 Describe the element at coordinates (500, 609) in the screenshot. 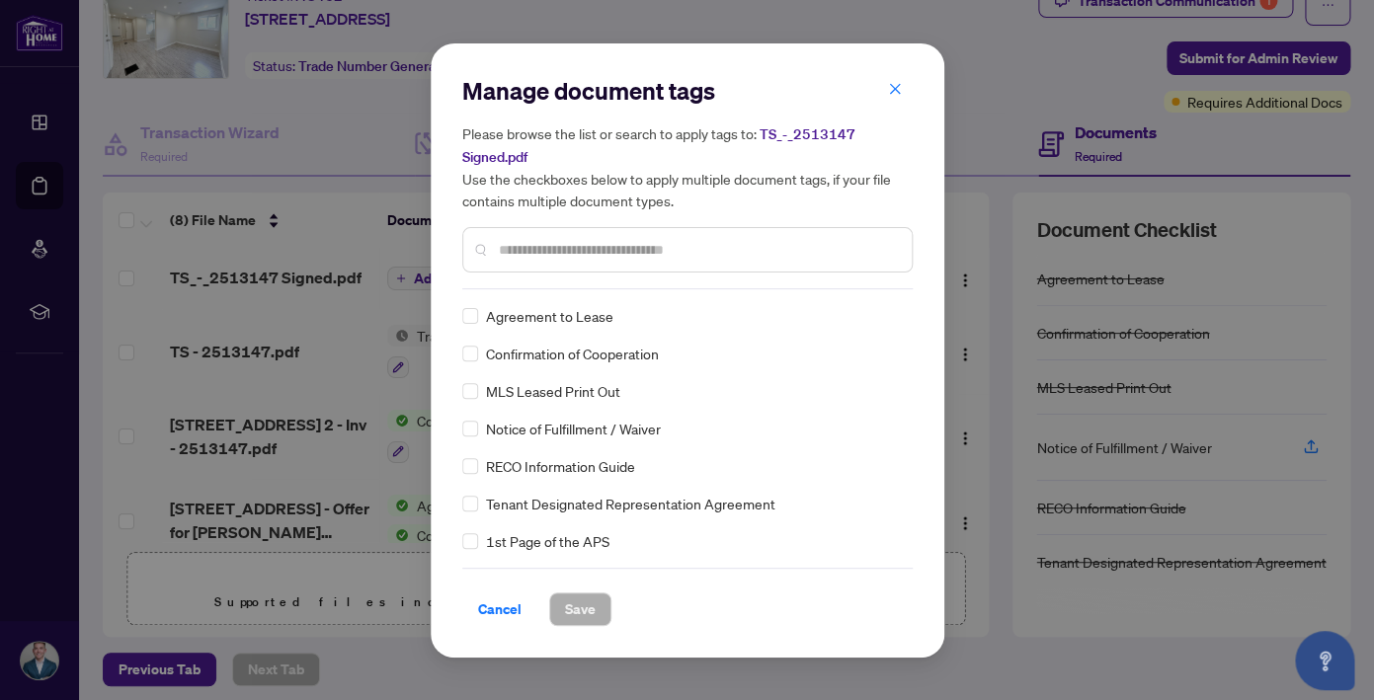

I see `span: Cancel` at that location.